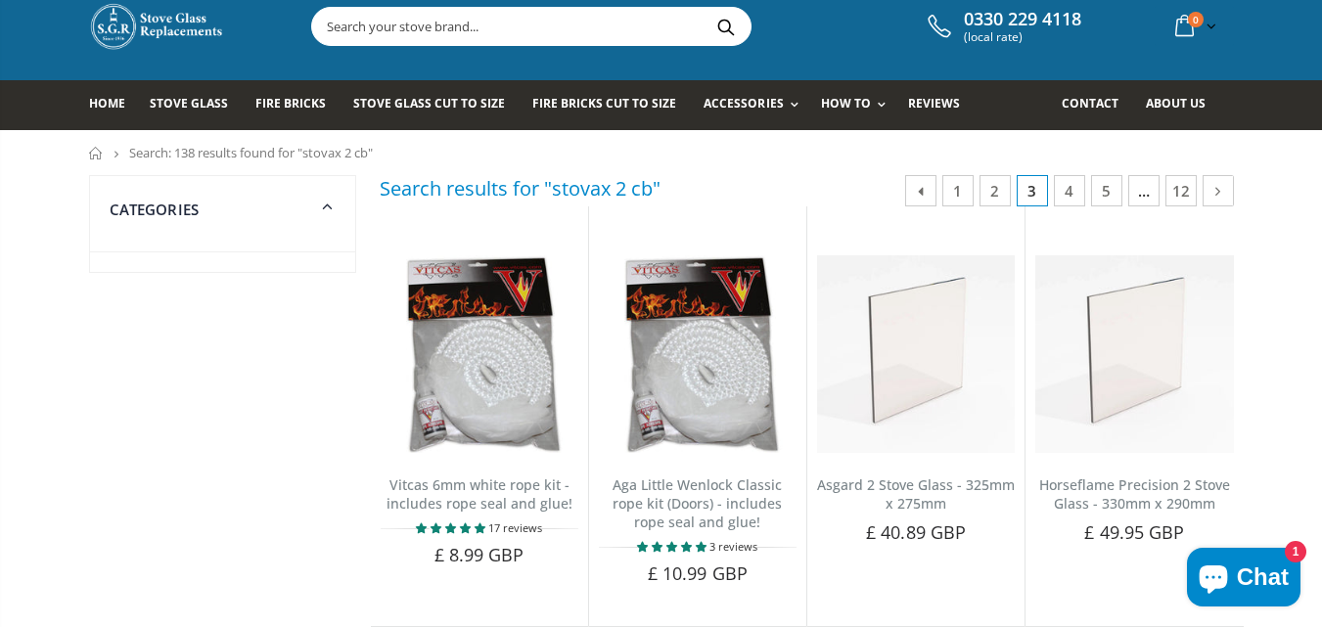 This screenshot has width=1322, height=627. Describe the element at coordinates (1134, 532) in the screenshot. I see `span: £ 49.95 GBP` at that location.